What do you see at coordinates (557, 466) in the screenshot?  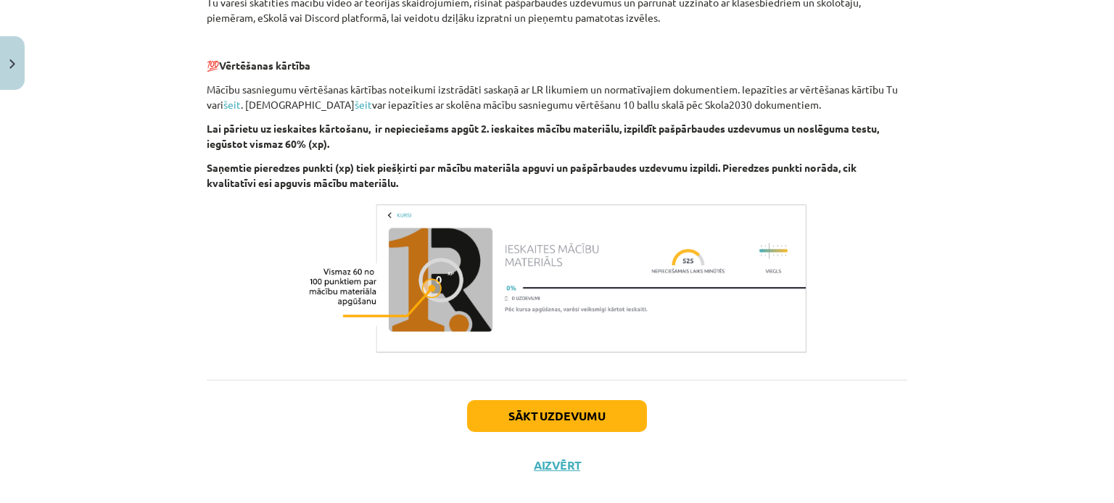 I see `button: Aizvērt` at bounding box center [557, 466].